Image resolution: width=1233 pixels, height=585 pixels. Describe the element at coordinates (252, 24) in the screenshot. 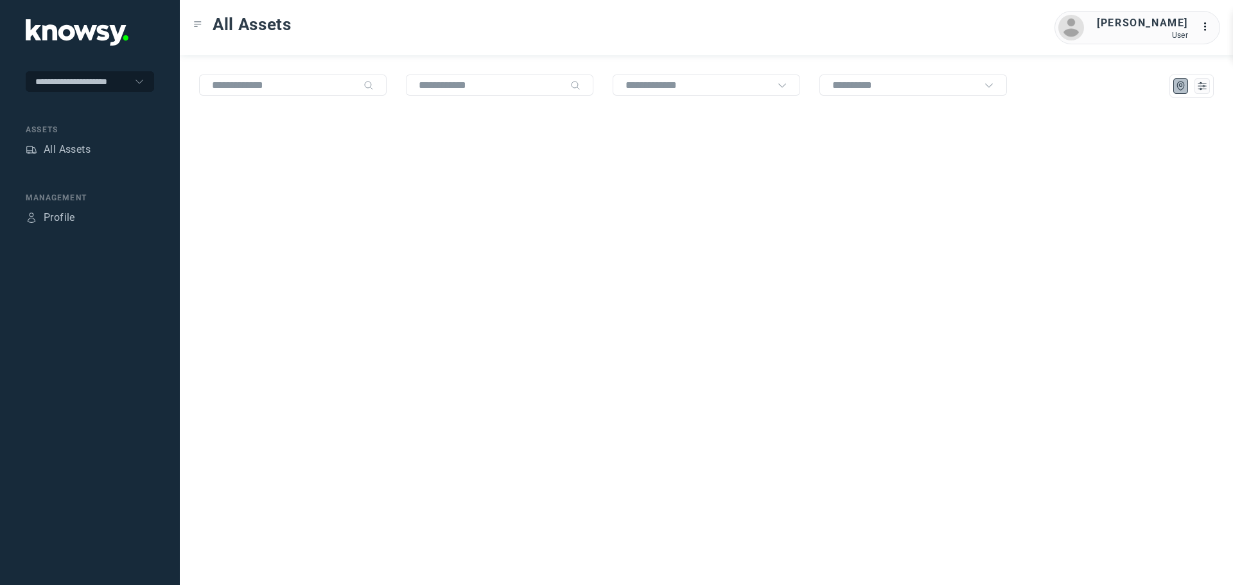

I see `span: All Assets` at that location.